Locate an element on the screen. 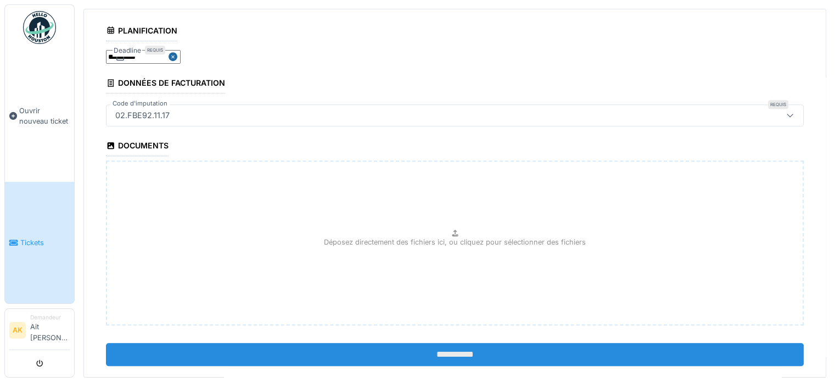  div: 02.FBE92.11.17 is located at coordinates (142, 115).